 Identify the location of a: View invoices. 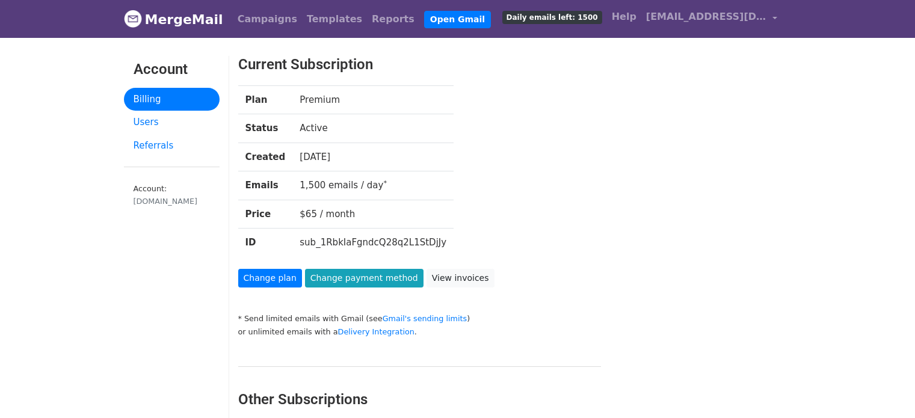
(460, 278).